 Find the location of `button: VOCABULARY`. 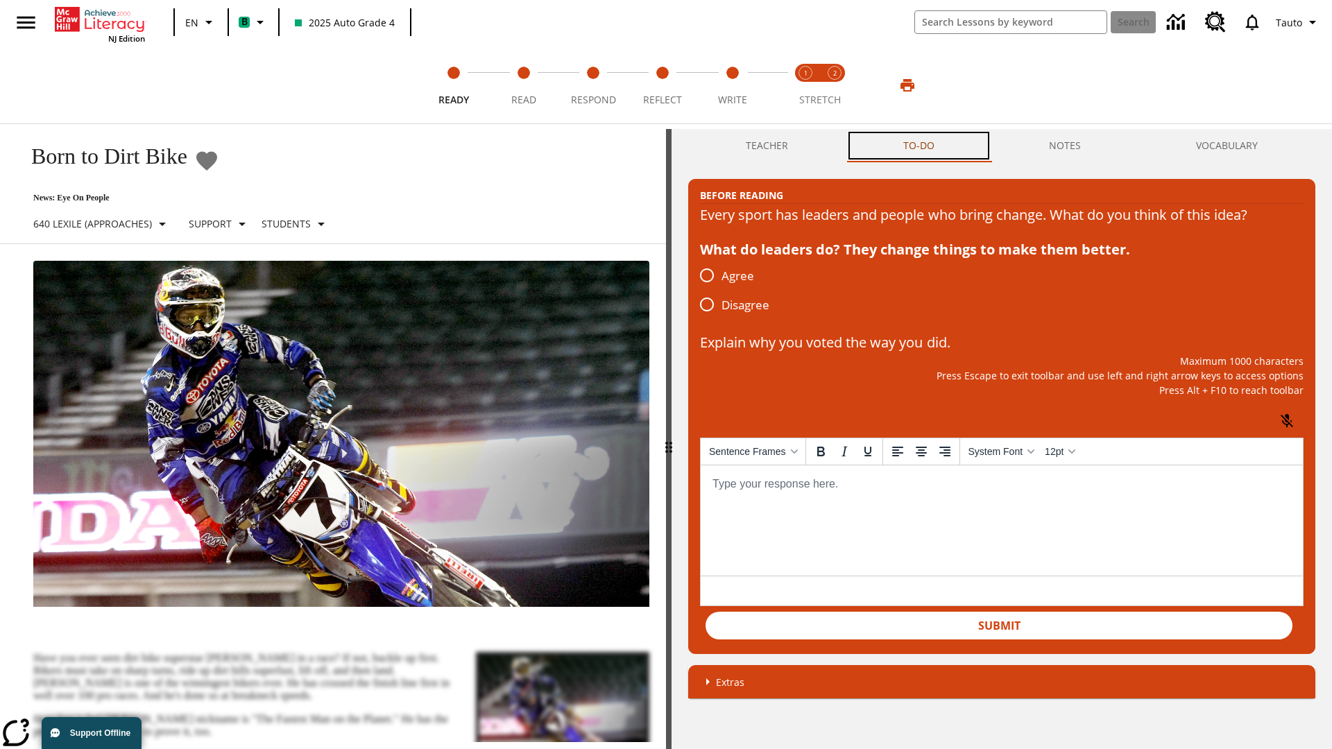

button: VOCABULARY is located at coordinates (1226, 146).